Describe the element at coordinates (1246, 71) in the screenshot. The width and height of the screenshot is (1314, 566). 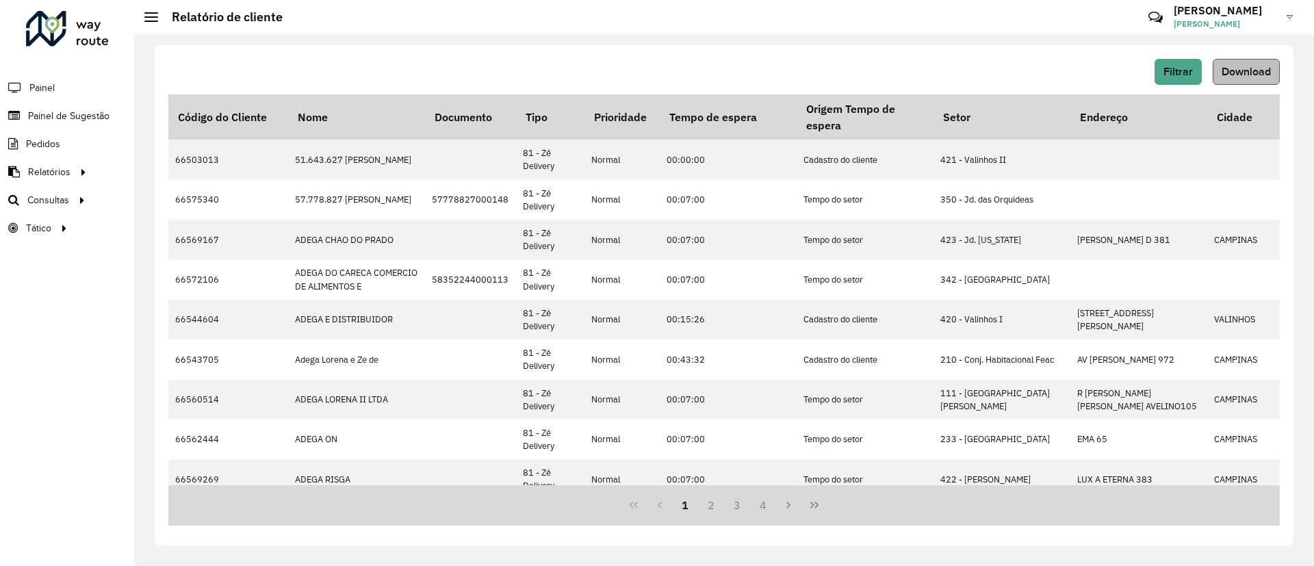
I see `span: Download` at that location.